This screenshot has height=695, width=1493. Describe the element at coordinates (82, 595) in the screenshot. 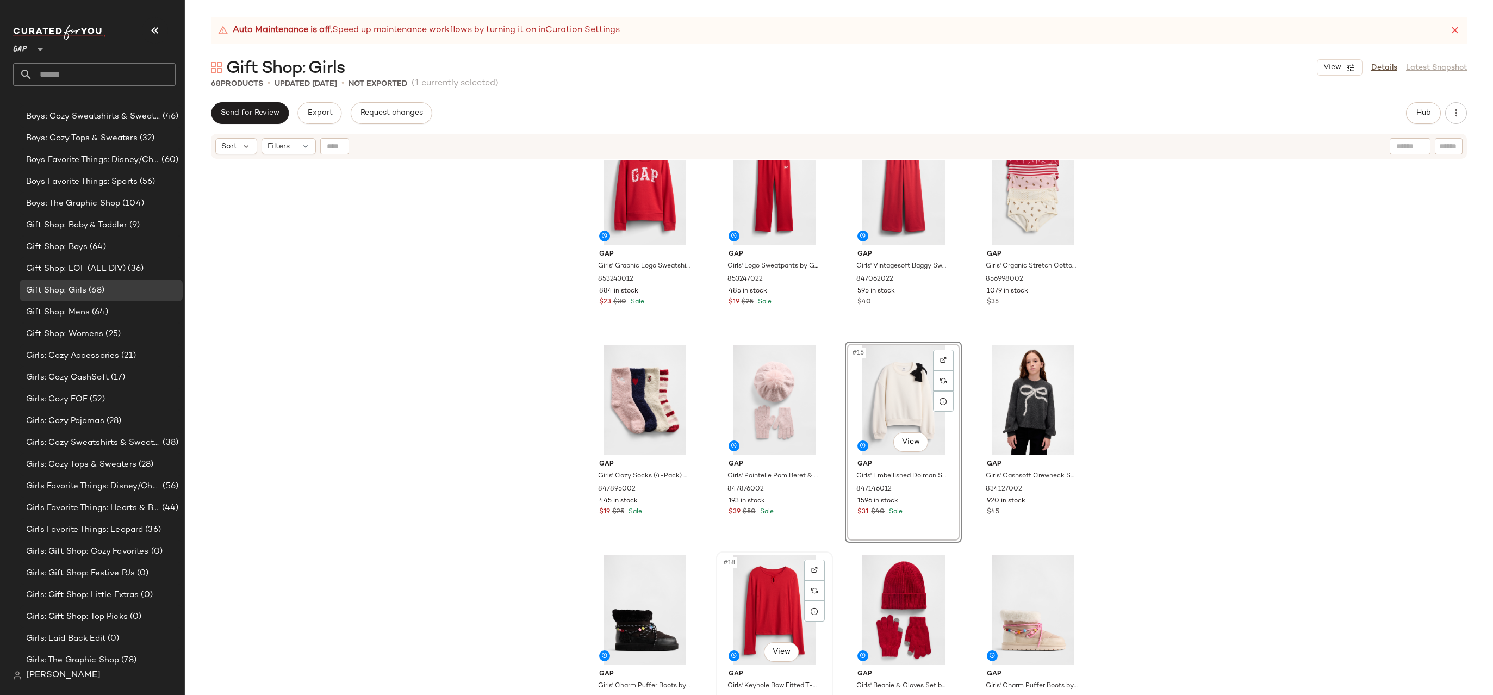

I see `span: Girls: Gift Shop: Little Extras` at that location.